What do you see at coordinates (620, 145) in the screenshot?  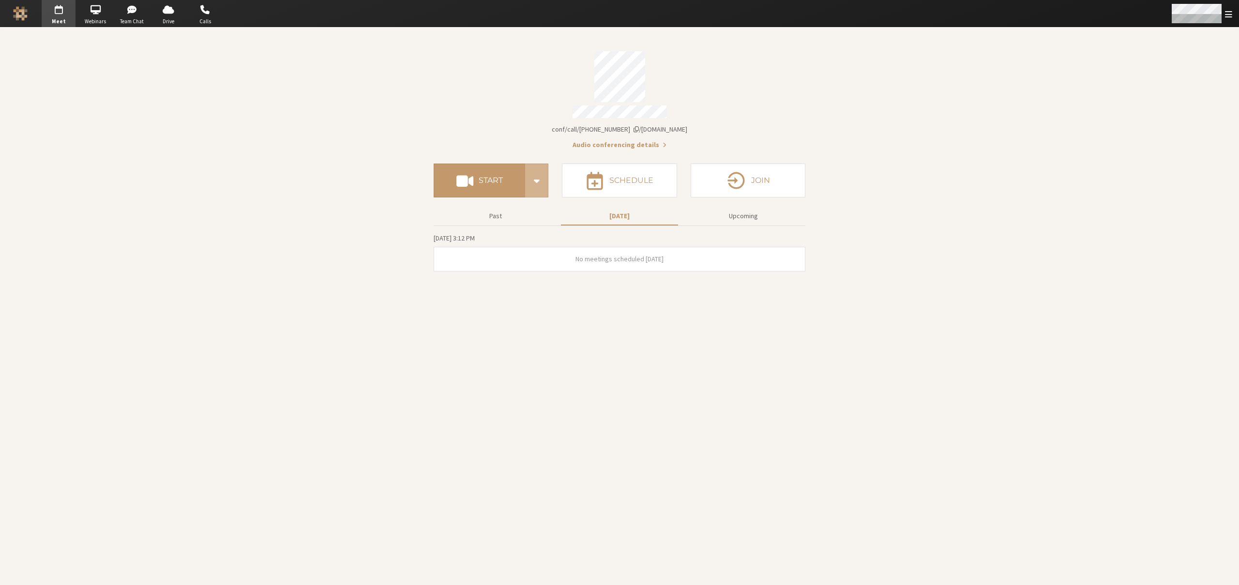 I see `button: Audio conferencing details` at bounding box center [620, 145].